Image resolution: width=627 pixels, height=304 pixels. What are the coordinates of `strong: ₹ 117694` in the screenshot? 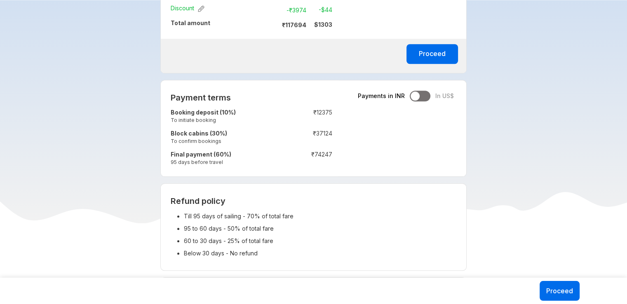 It's located at (294, 25).